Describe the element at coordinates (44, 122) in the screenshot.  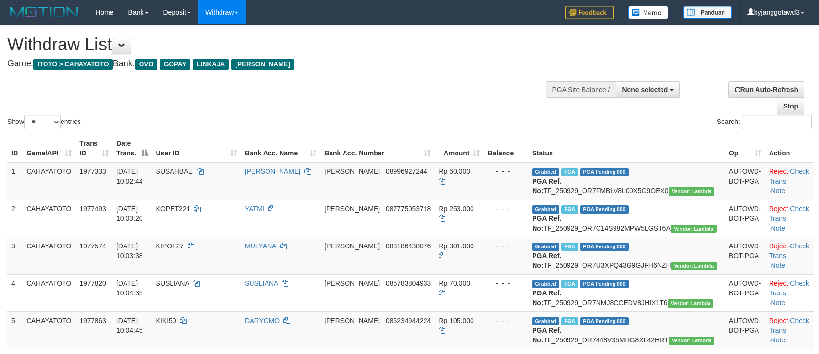
I see `label: Show entries` at that location.